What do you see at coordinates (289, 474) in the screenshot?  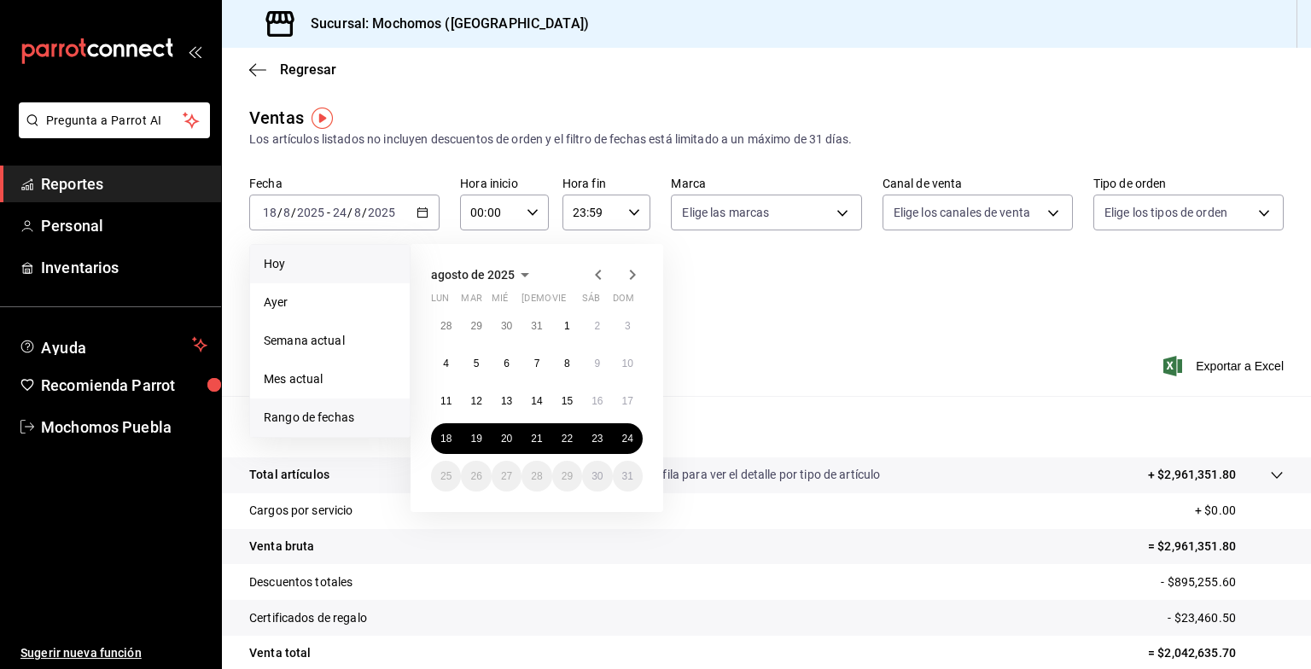 I see `p: Total artículos` at bounding box center [289, 474].